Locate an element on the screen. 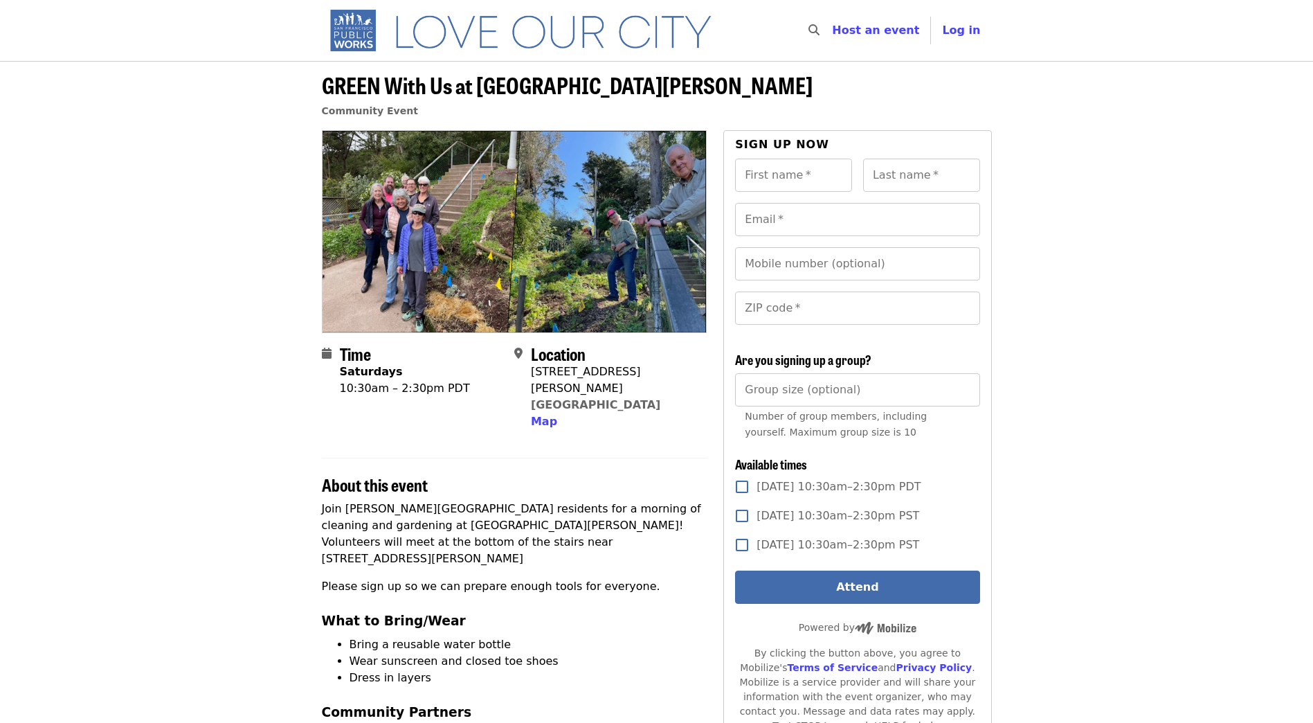 Image resolution: width=1313 pixels, height=723 pixels. i: calendar icon is located at coordinates (327, 353).